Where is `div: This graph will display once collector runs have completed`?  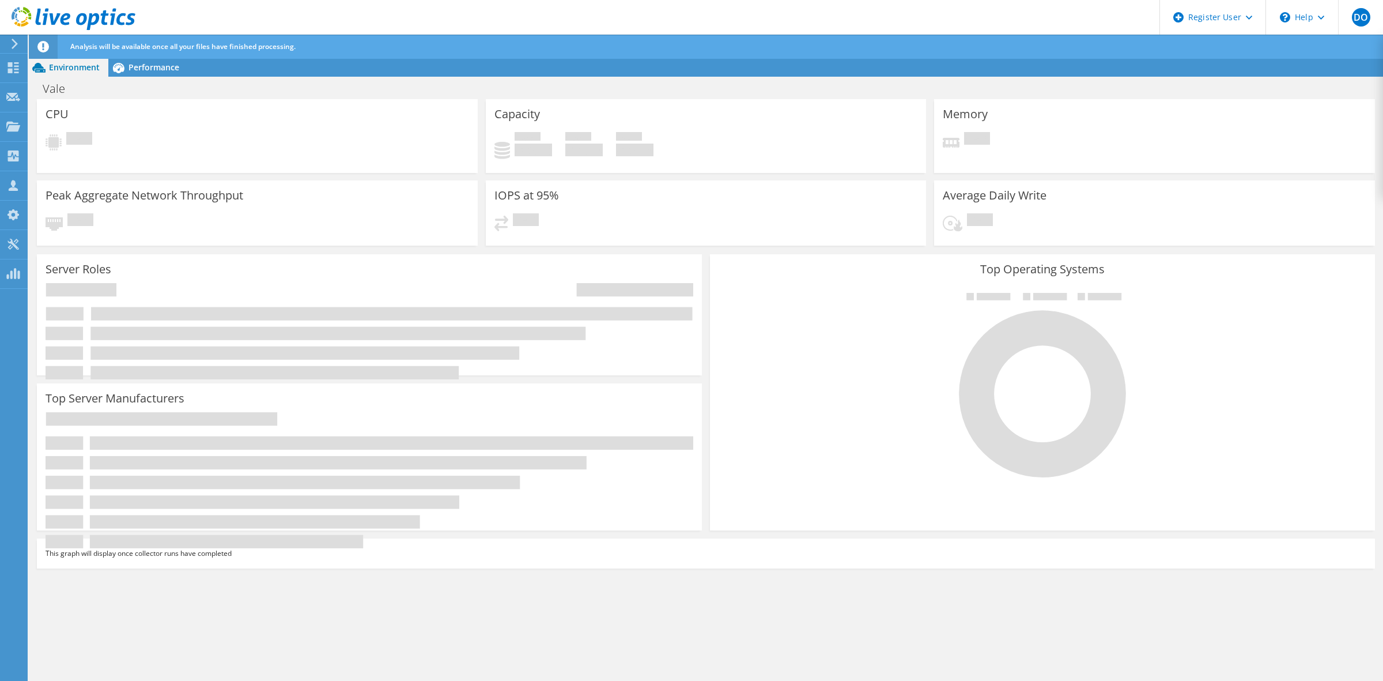
div: This graph will display once collector runs have completed is located at coordinates (706, 553).